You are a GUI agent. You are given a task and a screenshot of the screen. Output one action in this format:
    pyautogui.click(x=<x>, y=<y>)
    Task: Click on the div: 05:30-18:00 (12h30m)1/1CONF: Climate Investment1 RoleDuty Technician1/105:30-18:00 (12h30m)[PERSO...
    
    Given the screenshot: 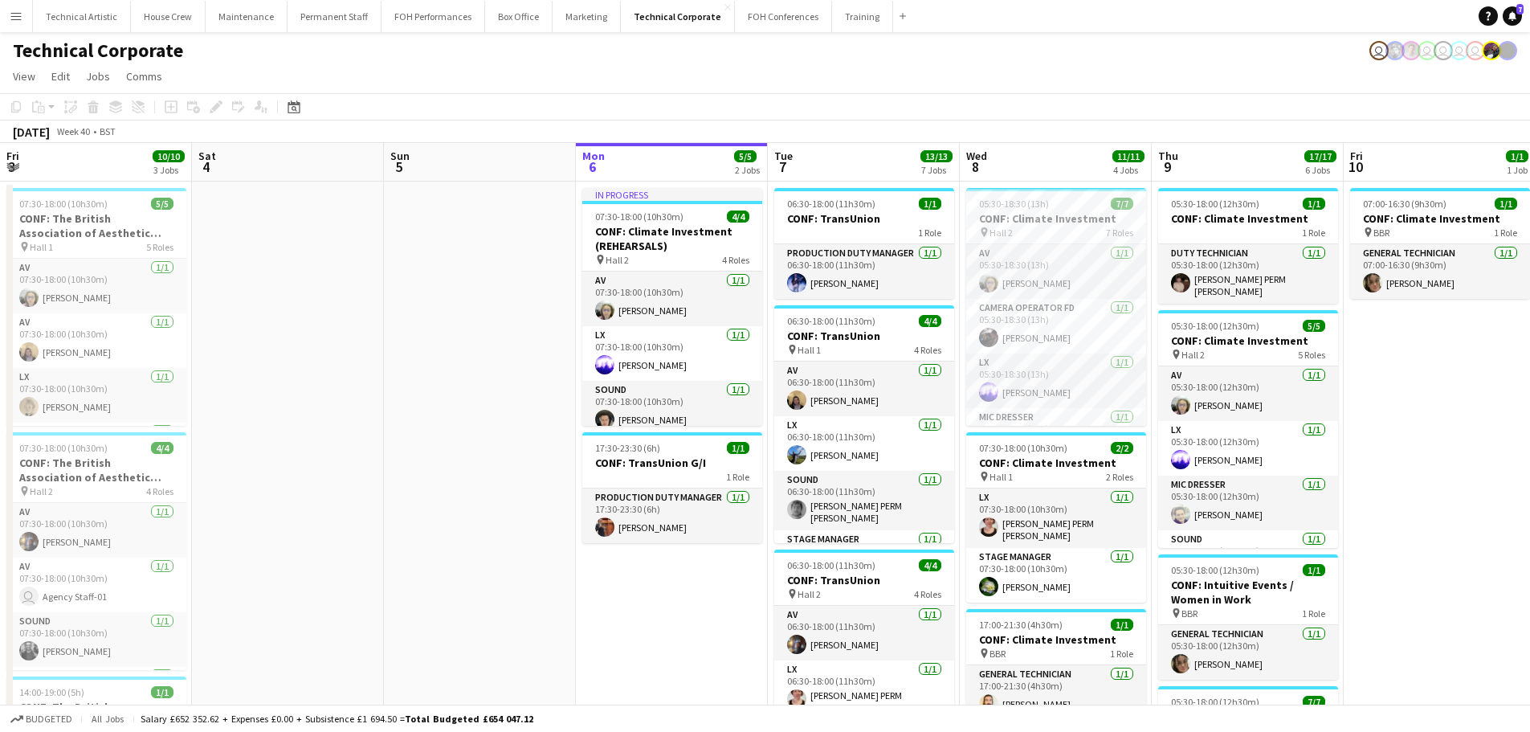 What is the action you would take?
    pyautogui.click(x=1248, y=246)
    